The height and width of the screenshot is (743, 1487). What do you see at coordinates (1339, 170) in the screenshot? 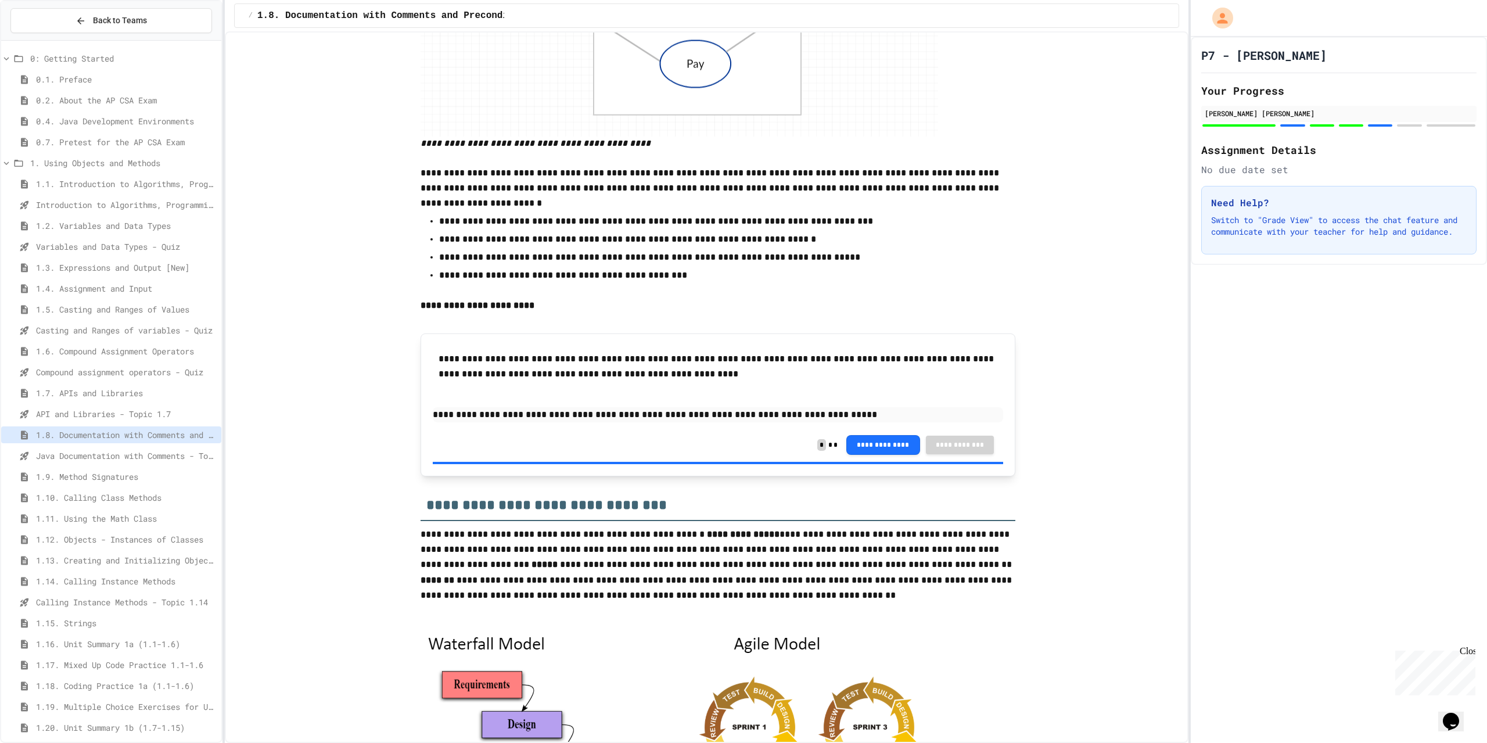
I see `div: No due date set` at bounding box center [1339, 170].